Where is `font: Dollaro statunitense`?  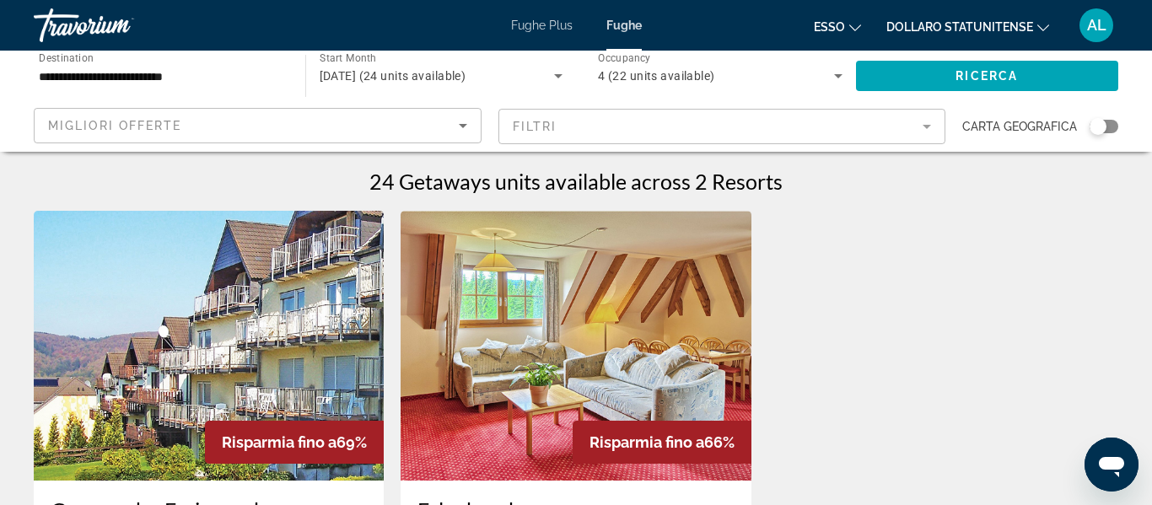
font: Dollaro statunitense is located at coordinates (960, 27).